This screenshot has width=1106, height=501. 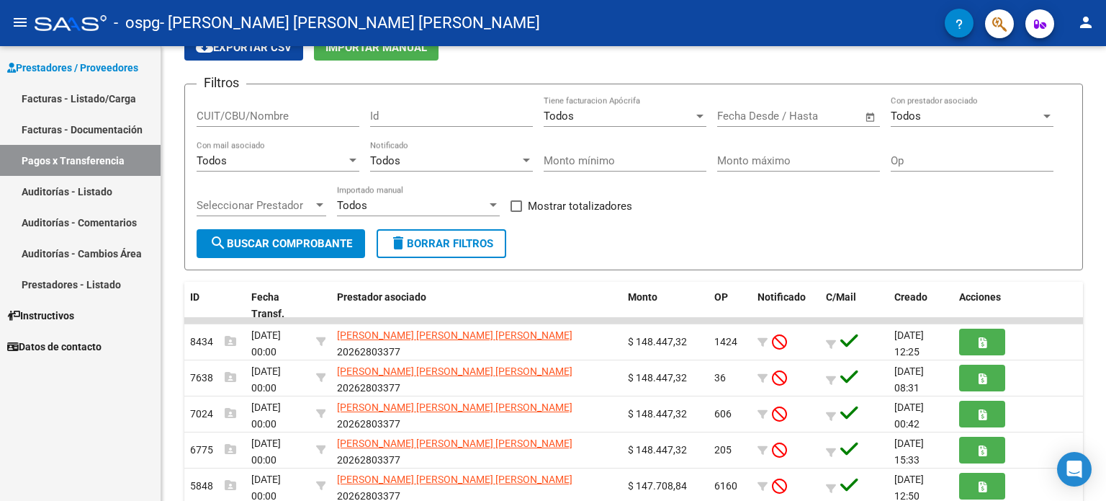 I want to click on button: Exportar CSV, so click(x=243, y=47).